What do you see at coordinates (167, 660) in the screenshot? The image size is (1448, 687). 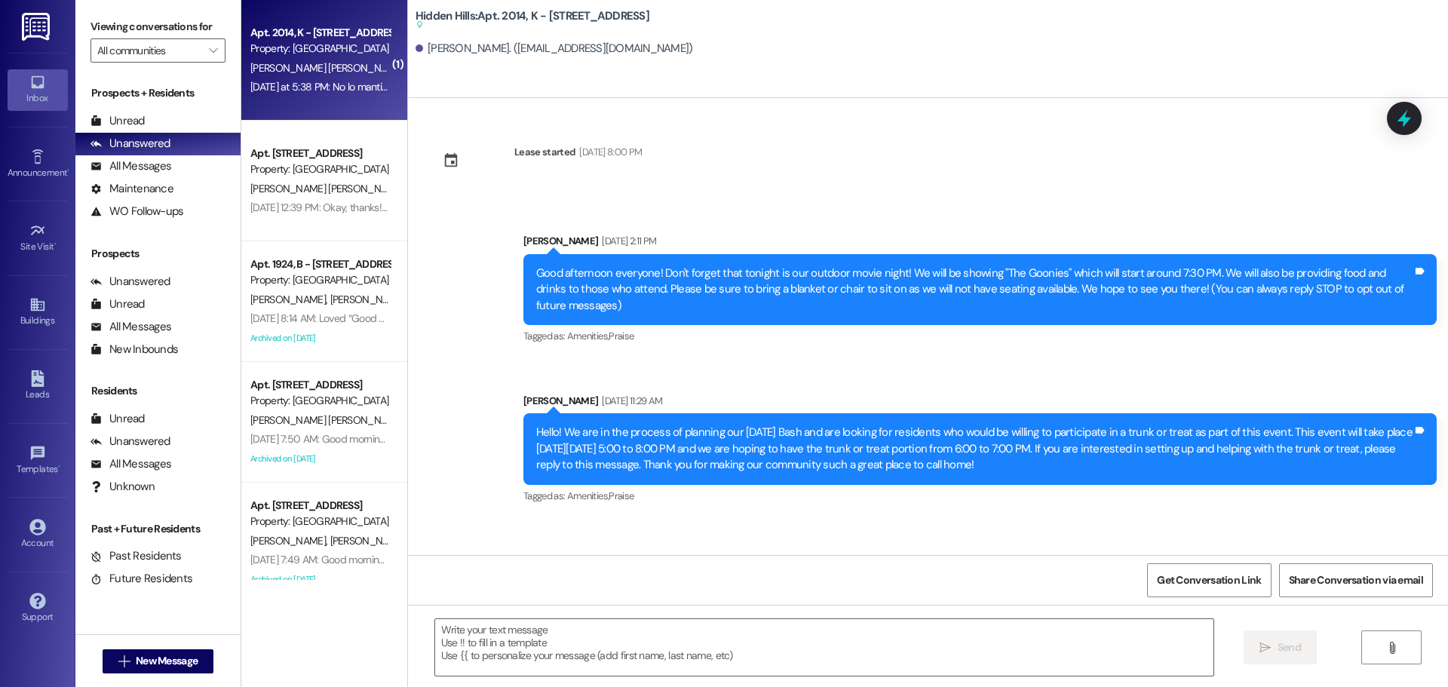 I see `span: New Message` at bounding box center [167, 660].